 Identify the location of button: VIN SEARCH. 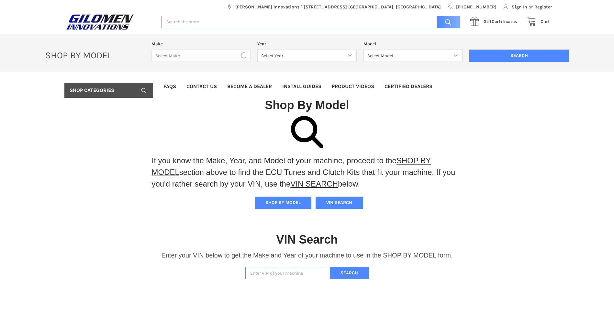
(339, 203).